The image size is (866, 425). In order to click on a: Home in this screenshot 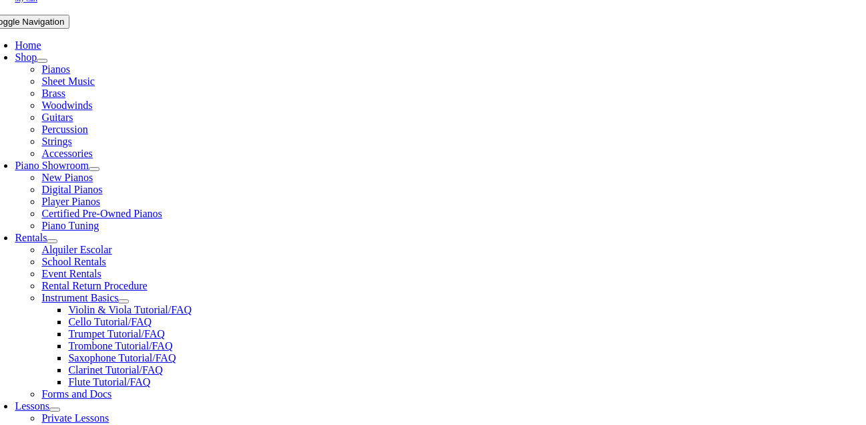, I will do `click(27, 45)`.